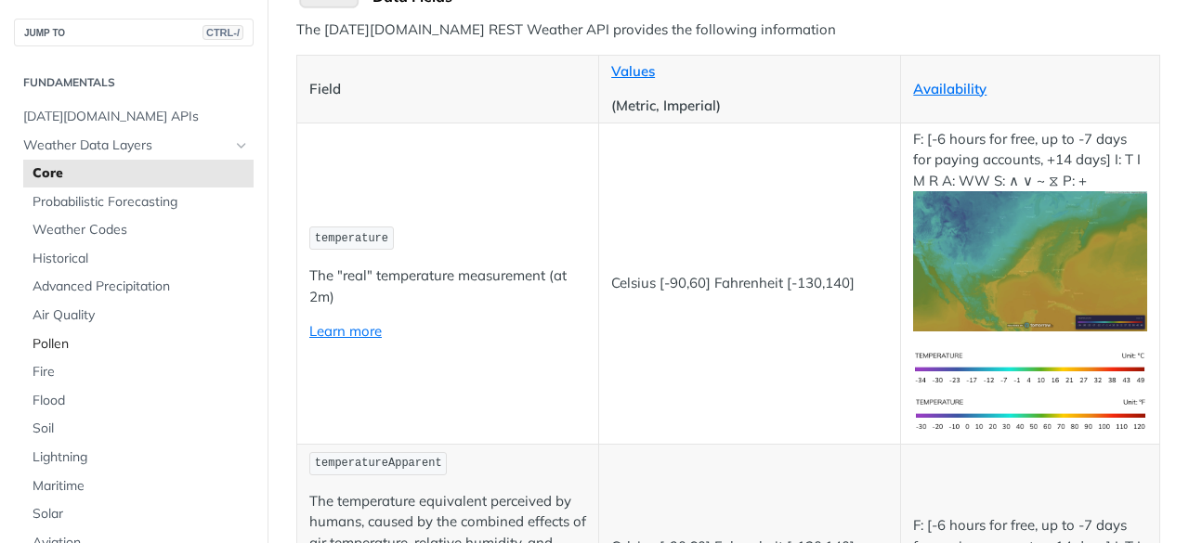  Describe the element at coordinates (138, 345) in the screenshot. I see `a: Pollen` at that location.